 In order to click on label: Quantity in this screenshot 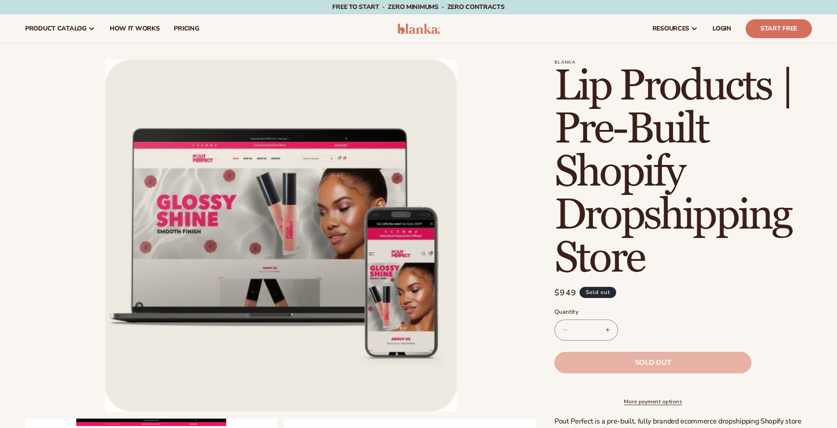, I will do `click(653, 312)`.